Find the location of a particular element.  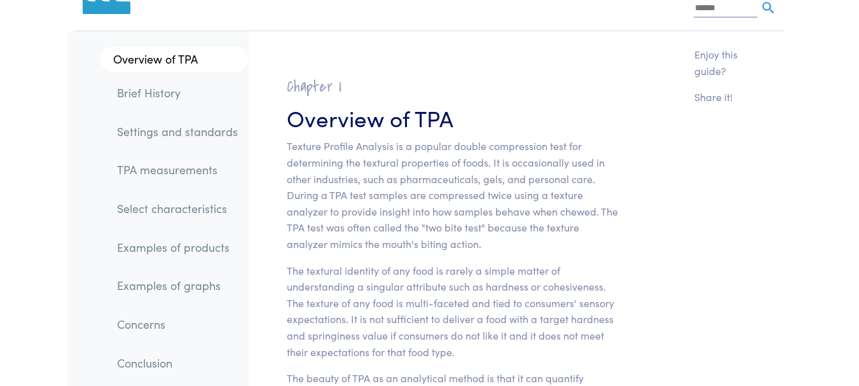

a: Conclusion is located at coordinates (177, 363).